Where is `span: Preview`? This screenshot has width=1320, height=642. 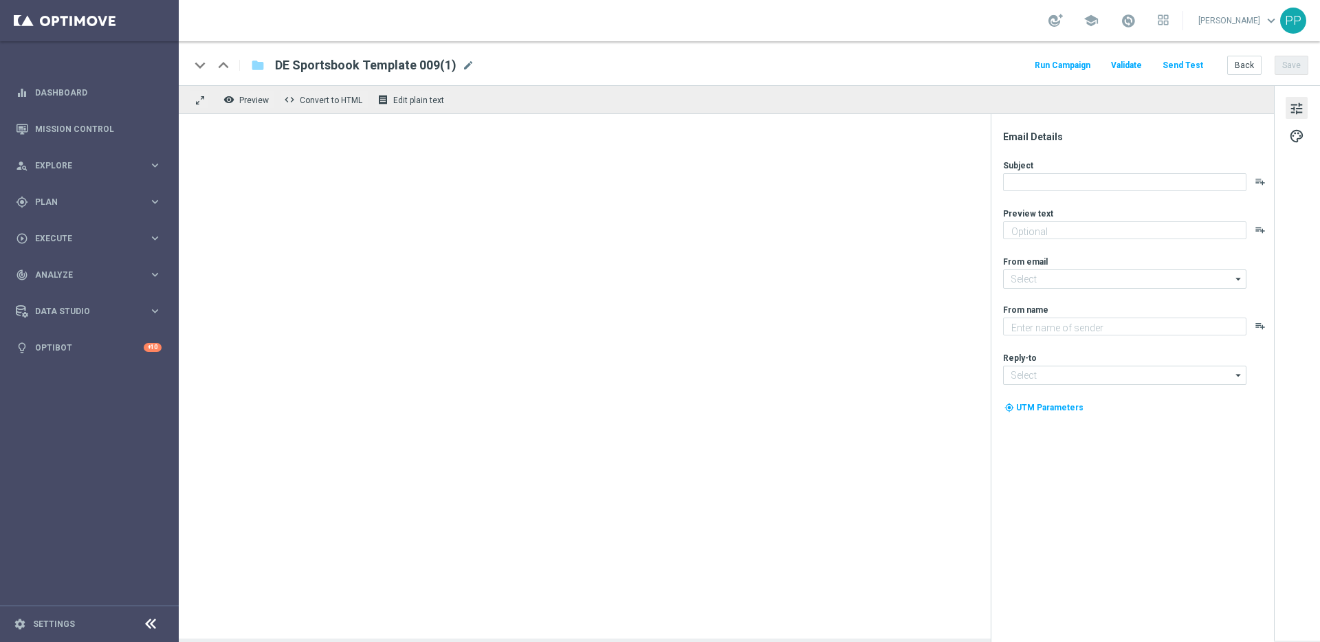 span: Preview is located at coordinates (254, 100).